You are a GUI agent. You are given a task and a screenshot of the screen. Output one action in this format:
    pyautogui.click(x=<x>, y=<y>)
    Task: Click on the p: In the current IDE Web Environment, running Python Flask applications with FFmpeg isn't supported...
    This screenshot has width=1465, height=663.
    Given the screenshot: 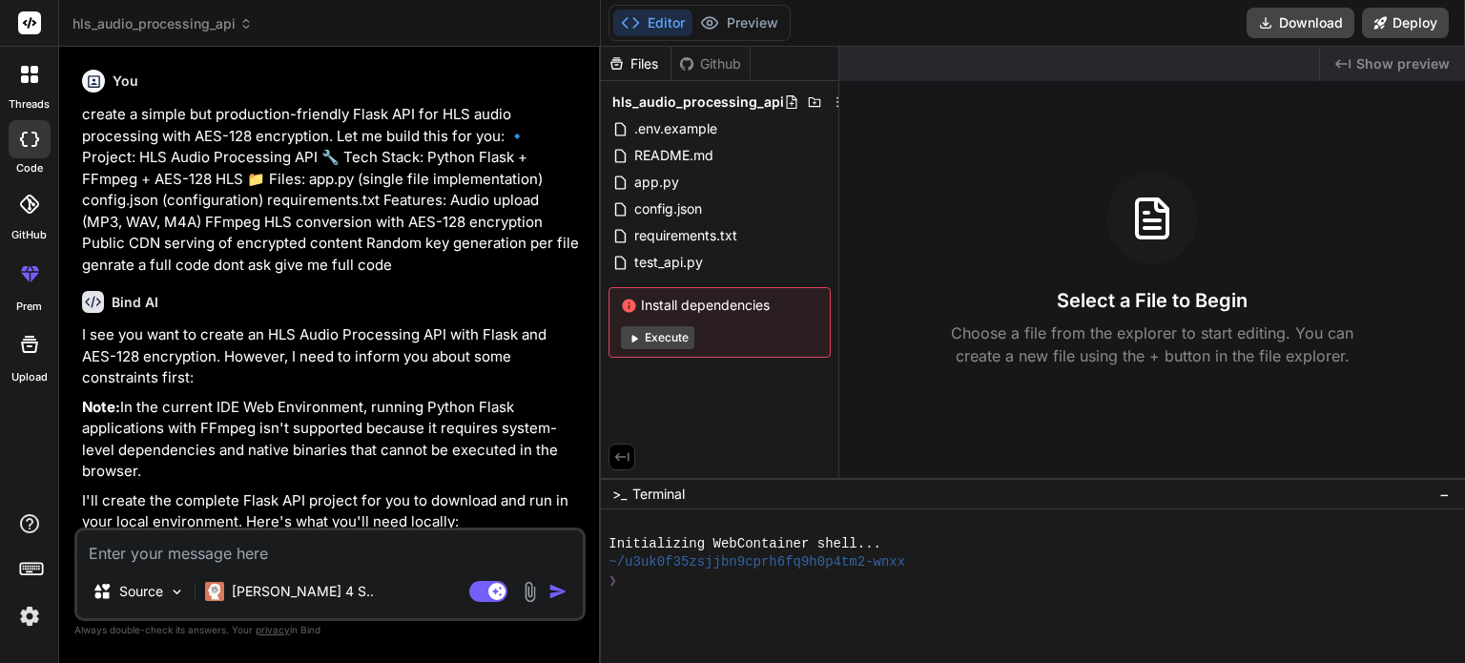 What is the action you would take?
    pyautogui.click(x=332, y=440)
    